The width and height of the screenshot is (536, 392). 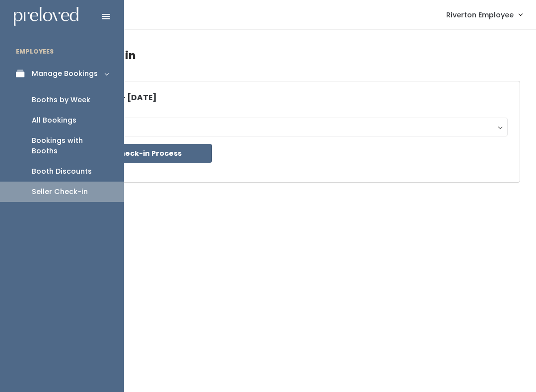 What do you see at coordinates (285, 127) in the screenshot?
I see `button: Riverton` at bounding box center [285, 127].